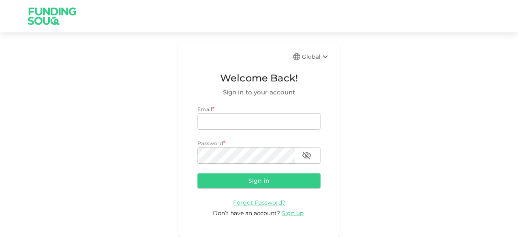 The height and width of the screenshot is (237, 518). I want to click on a: Forgot Password?, so click(259, 202).